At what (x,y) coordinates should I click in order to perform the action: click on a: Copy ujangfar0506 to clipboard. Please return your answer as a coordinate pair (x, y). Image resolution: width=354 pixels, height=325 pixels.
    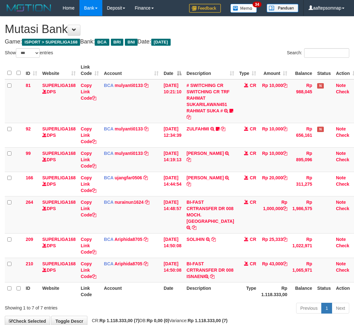
    Looking at the image, I should click on (145, 178).